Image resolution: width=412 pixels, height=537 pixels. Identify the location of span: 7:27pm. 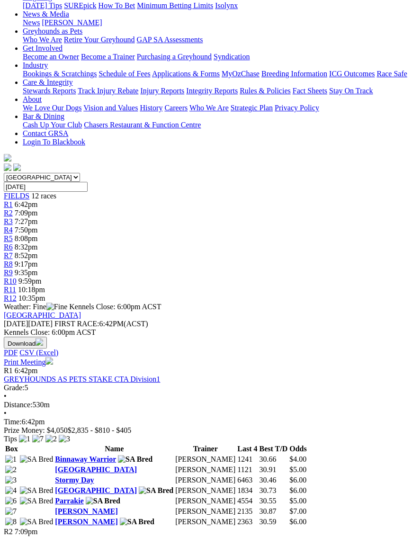
(26, 221).